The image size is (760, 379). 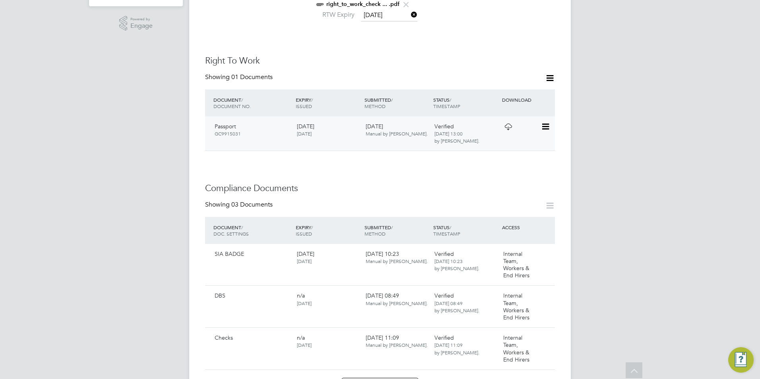 What do you see at coordinates (231, 234) in the screenshot?
I see `span: DOC. SETTINGS` at bounding box center [231, 234].